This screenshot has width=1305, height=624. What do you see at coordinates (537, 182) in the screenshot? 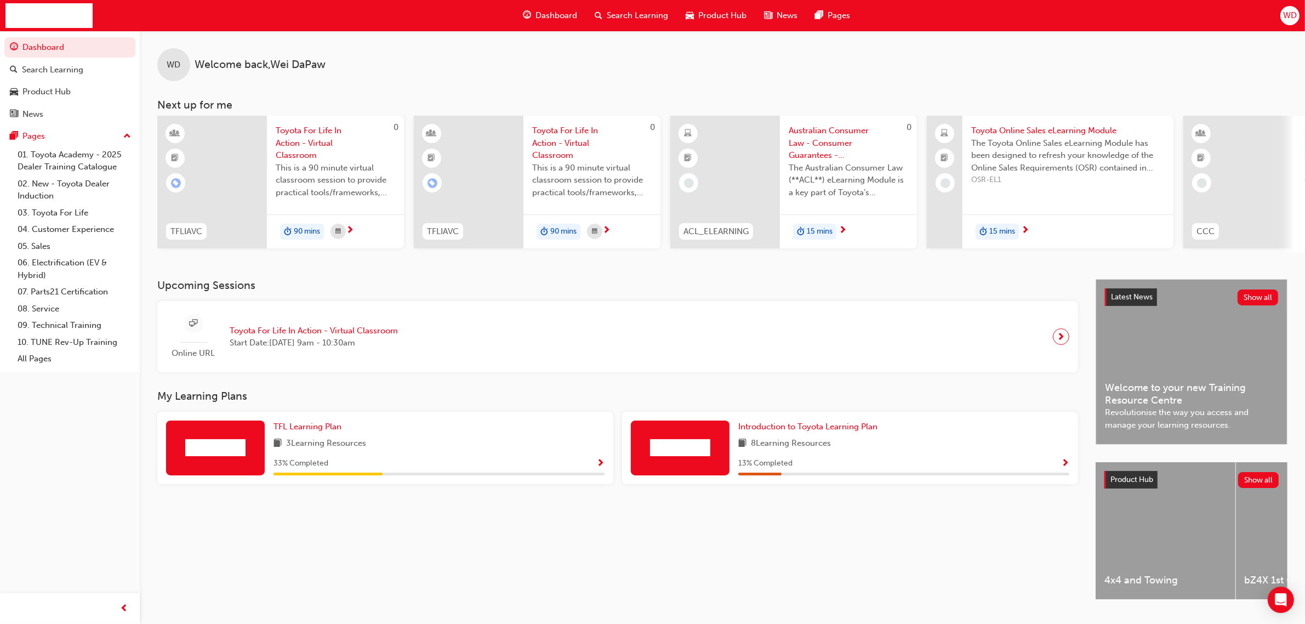
I see `a: 0TFLIAVCToyota For Life In Action - Virtual ClassroomThis is a 90 minute virtual classroom sessio...` at bounding box center [537, 182].